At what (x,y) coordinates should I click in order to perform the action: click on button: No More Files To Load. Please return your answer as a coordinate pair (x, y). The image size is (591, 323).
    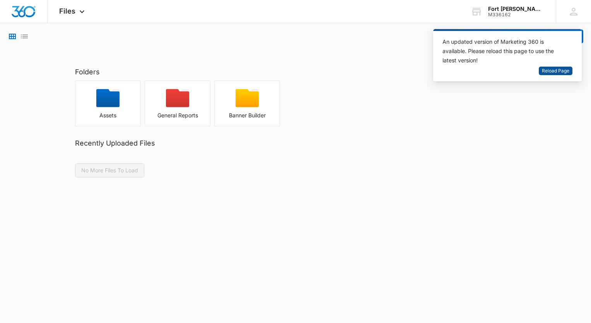
    Looking at the image, I should click on (109, 170).